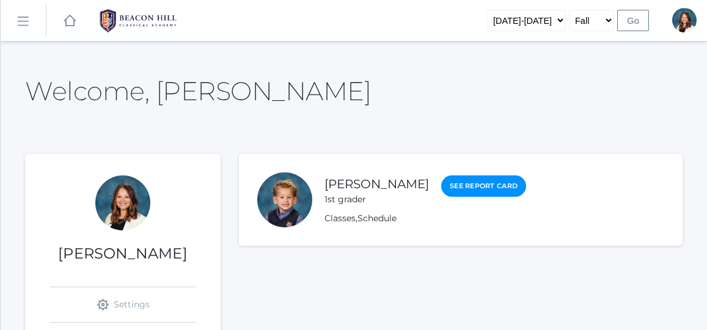  Describe the element at coordinates (123, 304) in the screenshot. I see `a: Settings` at that location.